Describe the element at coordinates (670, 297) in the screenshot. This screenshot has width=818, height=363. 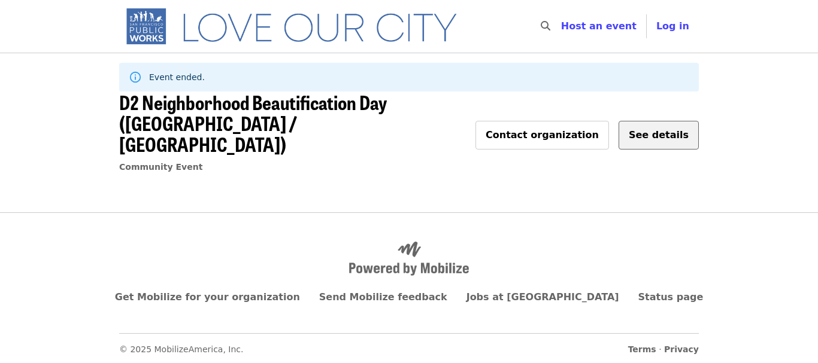
I see `span: Status page` at that location.